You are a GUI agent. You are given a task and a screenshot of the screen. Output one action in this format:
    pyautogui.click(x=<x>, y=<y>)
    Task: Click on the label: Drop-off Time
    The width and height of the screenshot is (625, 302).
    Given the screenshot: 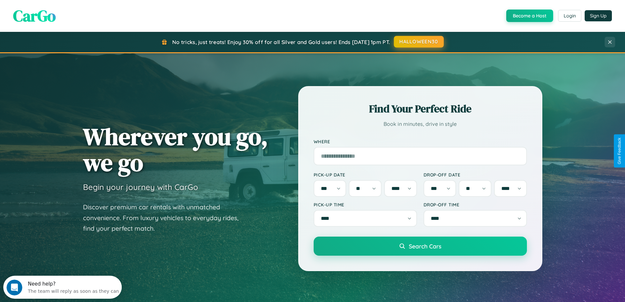 What is the action you would take?
    pyautogui.click(x=475, y=204)
    